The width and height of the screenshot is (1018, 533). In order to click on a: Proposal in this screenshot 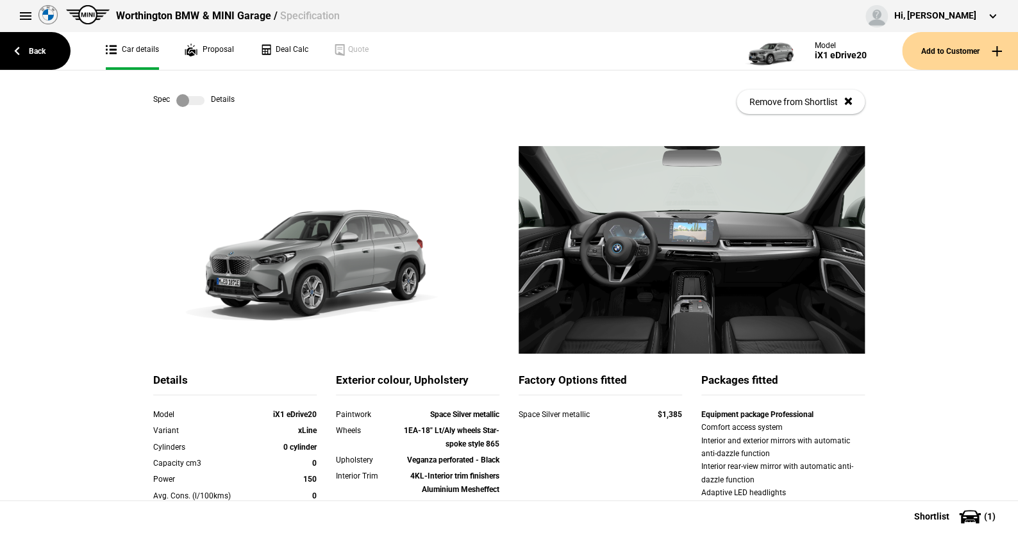, I will do `click(209, 51)`.